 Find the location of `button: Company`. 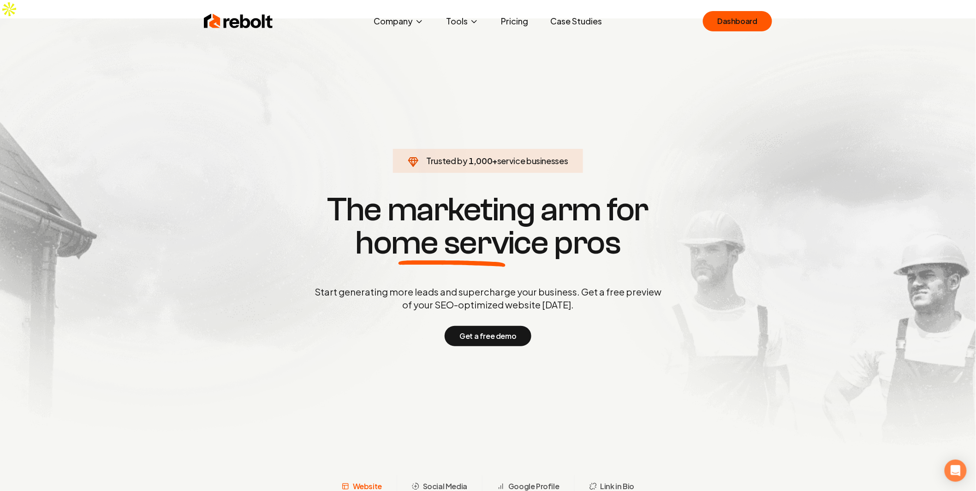

button: Company is located at coordinates (399, 21).